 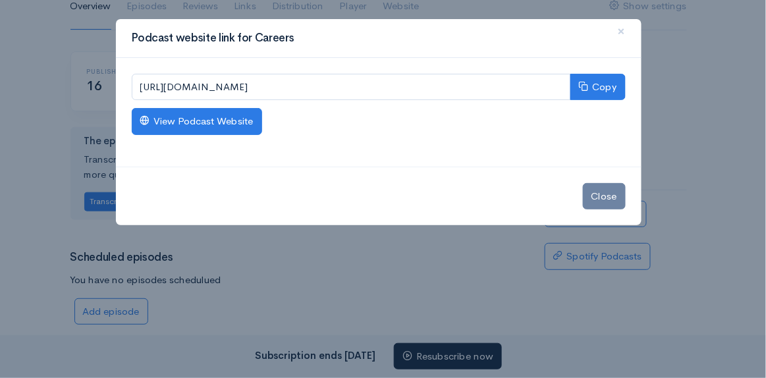 What do you see at coordinates (197, 121) in the screenshot?
I see `a: View Podcast Website` at bounding box center [197, 121].